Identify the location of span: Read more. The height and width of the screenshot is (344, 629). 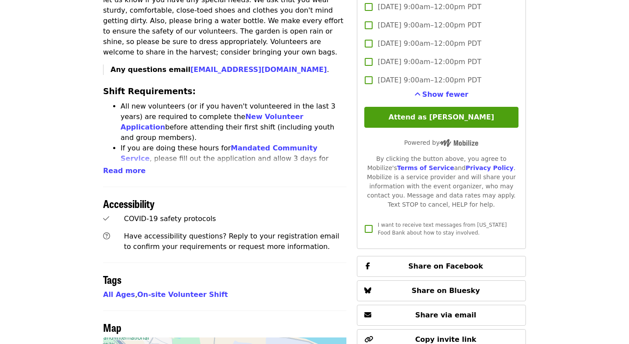
(124, 171).